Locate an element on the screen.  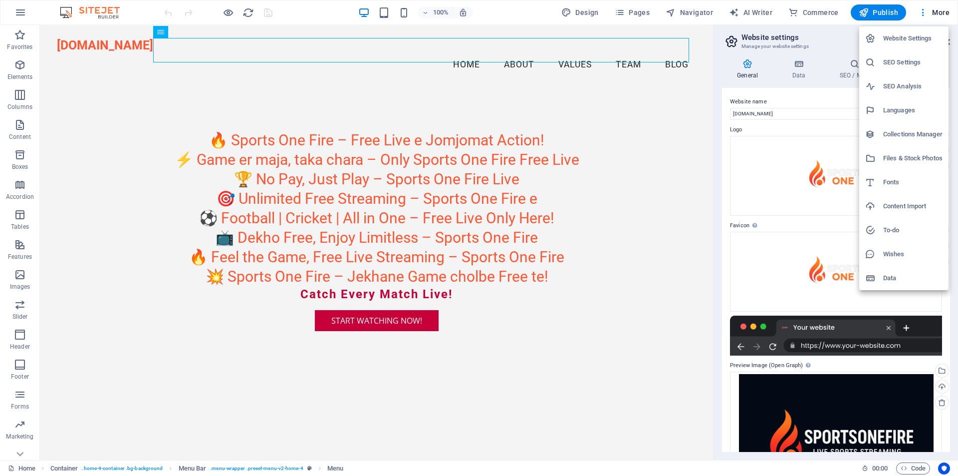
h6: Data is located at coordinates (913, 278).